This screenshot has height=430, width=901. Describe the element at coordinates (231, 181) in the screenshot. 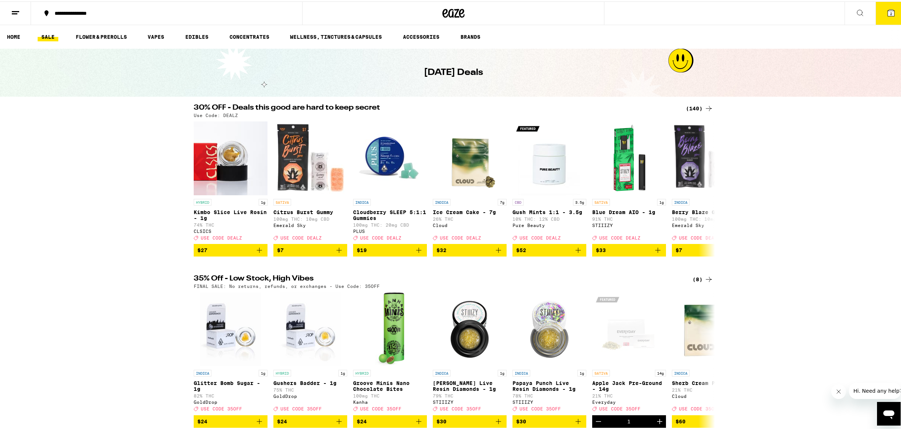

I see `a: Open page for Kimbo Slice Live Rosin - 1g from CLSICS` at that location.